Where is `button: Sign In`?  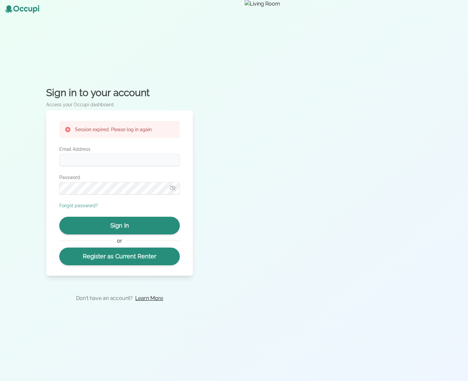 button: Sign In is located at coordinates (120, 225).